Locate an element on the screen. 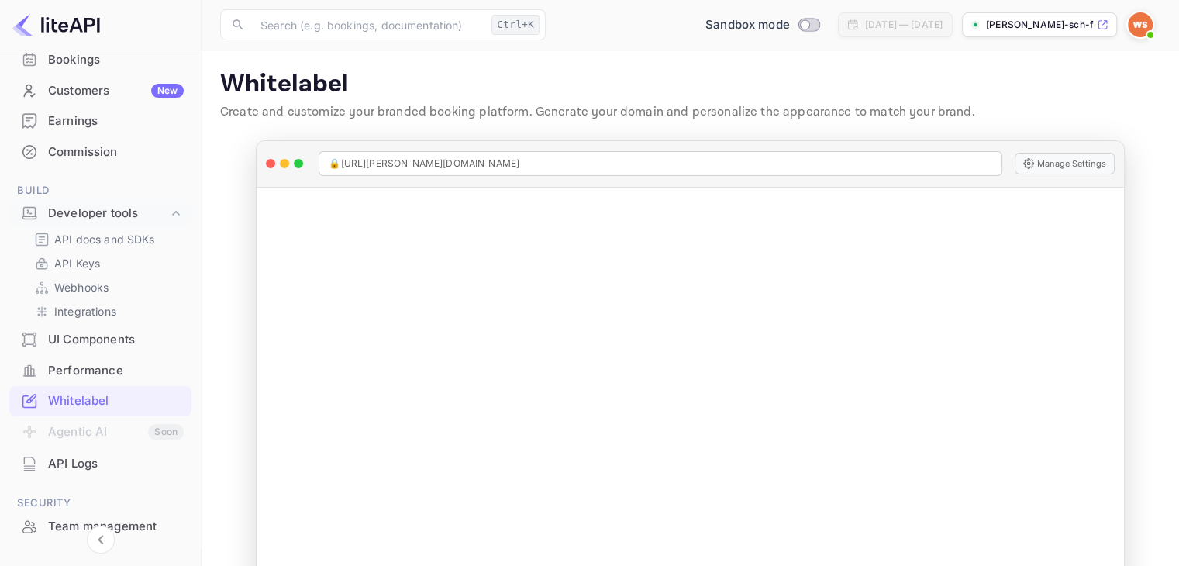 The width and height of the screenshot is (1179, 566). a: Commission is located at coordinates (100, 151).